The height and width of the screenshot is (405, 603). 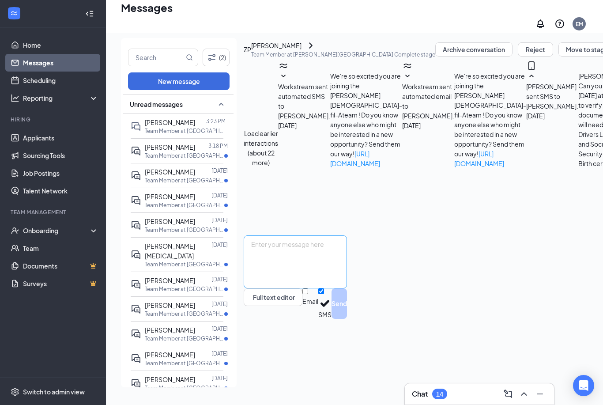 I want to click on button: Minimize, so click(x=540, y=394).